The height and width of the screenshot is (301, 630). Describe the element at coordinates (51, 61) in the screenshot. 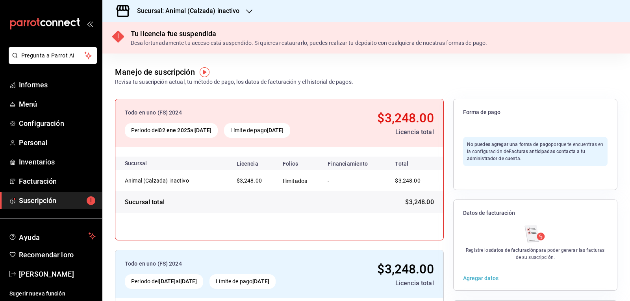

I see `a: Pregunta a Parrot AI` at that location.